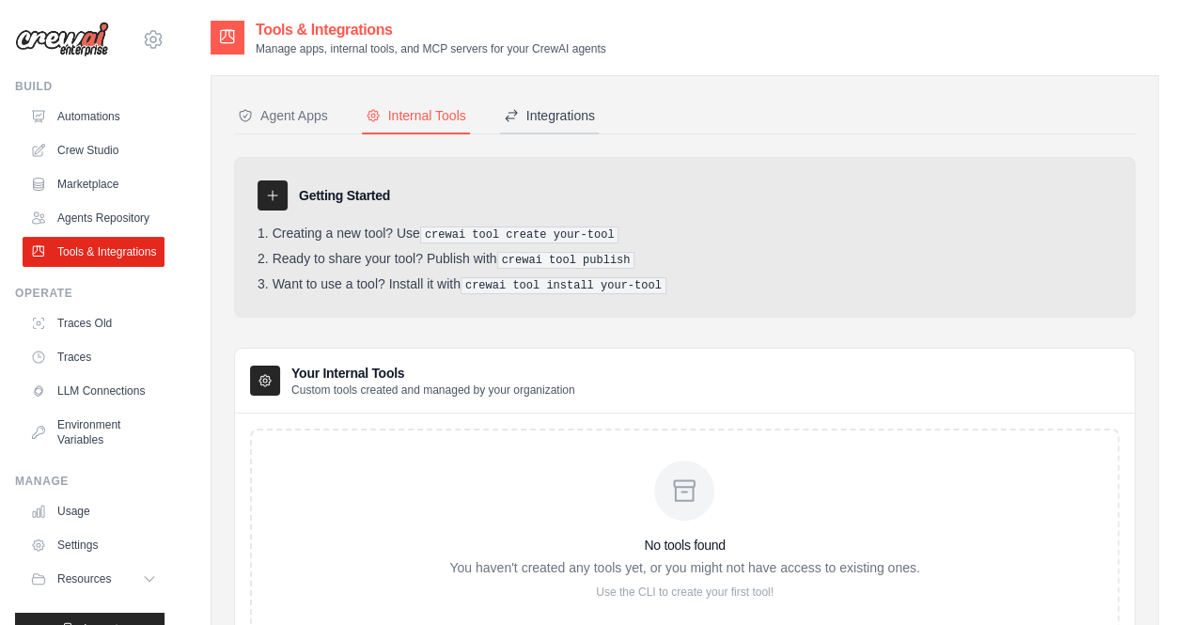 The image size is (1189, 625). I want to click on a: Traces Old, so click(93, 323).